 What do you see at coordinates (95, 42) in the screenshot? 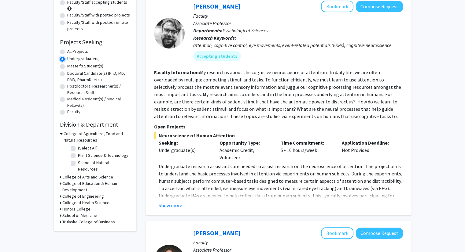
I see `h2: Projects Seeking:` at bounding box center [95, 42].